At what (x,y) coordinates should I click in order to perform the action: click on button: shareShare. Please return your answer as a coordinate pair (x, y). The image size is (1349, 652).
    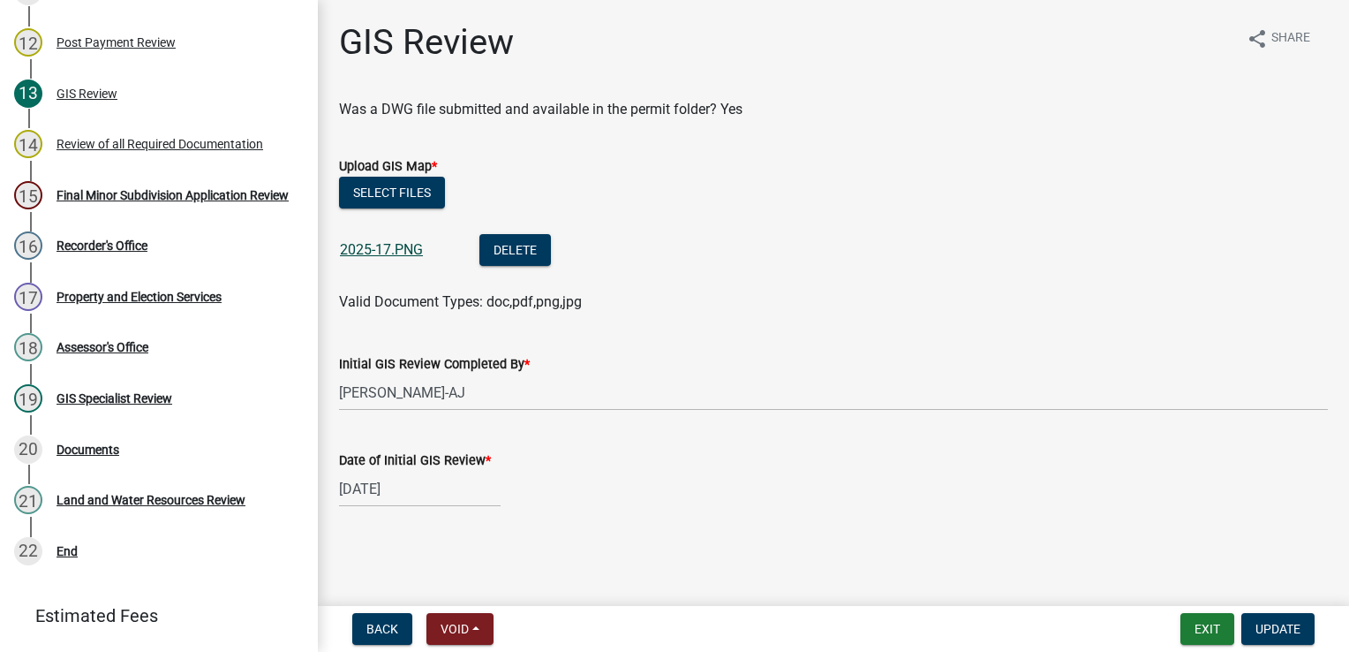
    Looking at the image, I should click on (1279, 38).